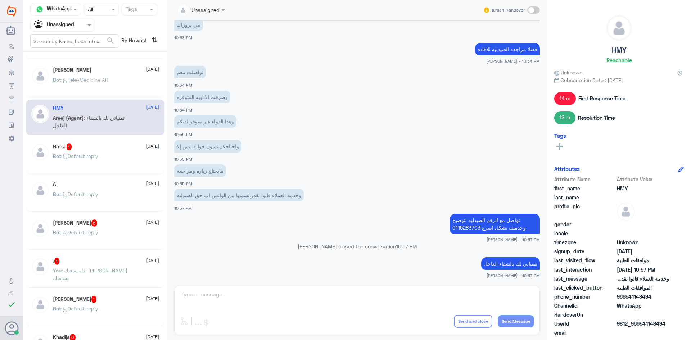 Image resolution: width=691 pixels, height=340 pixels. What do you see at coordinates (602, 98) in the screenshot?
I see `span: First Response Time` at bounding box center [602, 98].